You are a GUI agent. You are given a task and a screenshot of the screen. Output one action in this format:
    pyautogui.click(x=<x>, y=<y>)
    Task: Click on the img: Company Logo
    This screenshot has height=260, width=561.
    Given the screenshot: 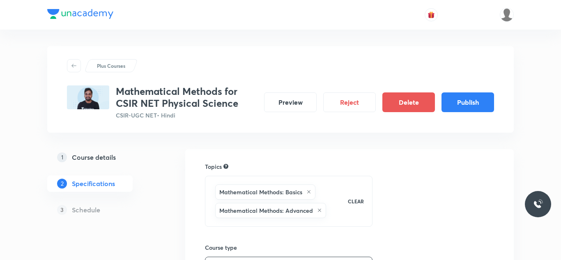 What is the action you would take?
    pyautogui.click(x=80, y=14)
    